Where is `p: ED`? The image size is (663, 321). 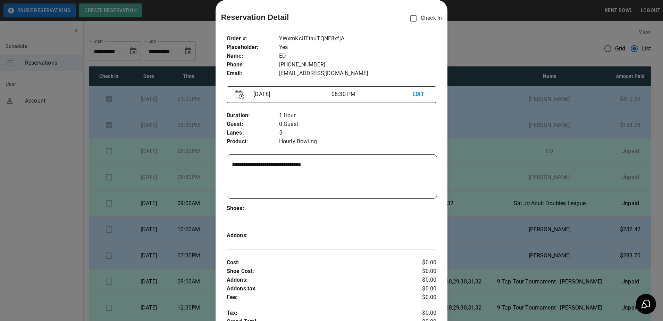 p: ED is located at coordinates (358, 56).